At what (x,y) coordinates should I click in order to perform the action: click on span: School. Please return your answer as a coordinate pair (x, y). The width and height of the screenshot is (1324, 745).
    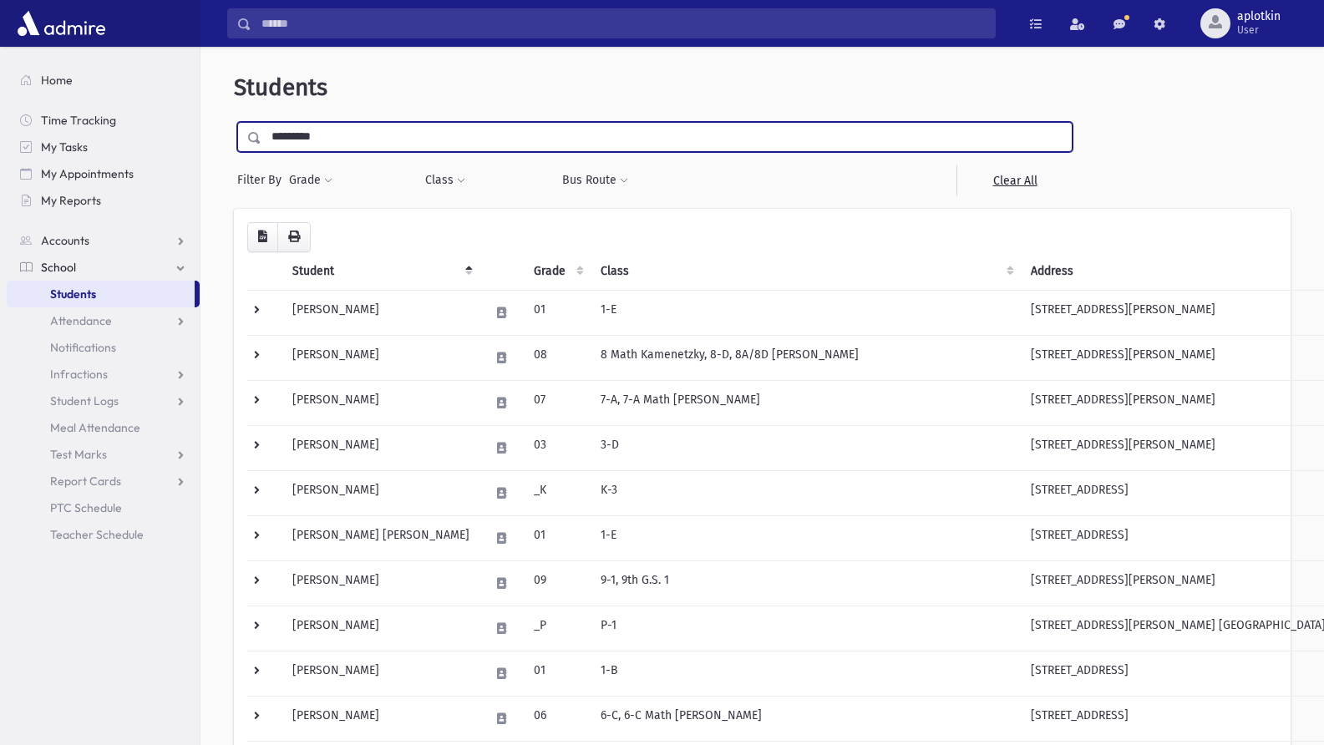
    Looking at the image, I should click on (58, 267).